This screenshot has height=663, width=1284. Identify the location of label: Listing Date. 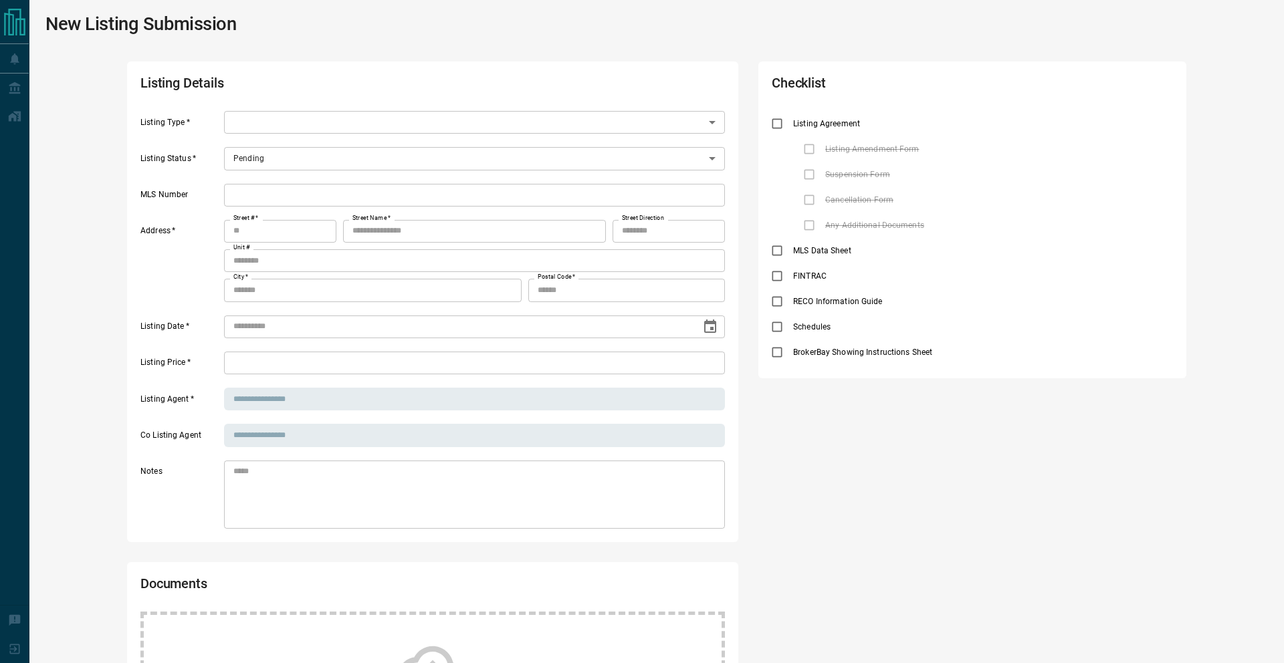
(181, 330).